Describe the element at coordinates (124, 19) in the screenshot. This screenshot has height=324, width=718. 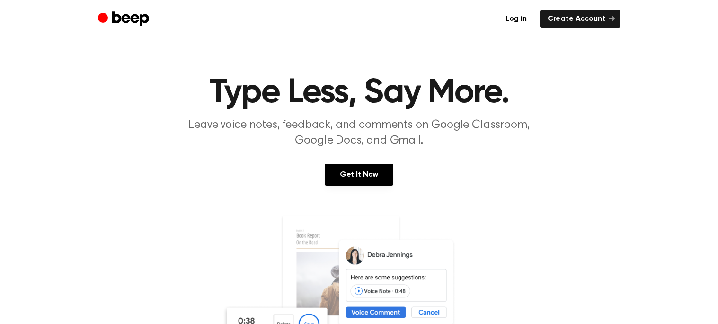
I see `a: Beep` at that location.